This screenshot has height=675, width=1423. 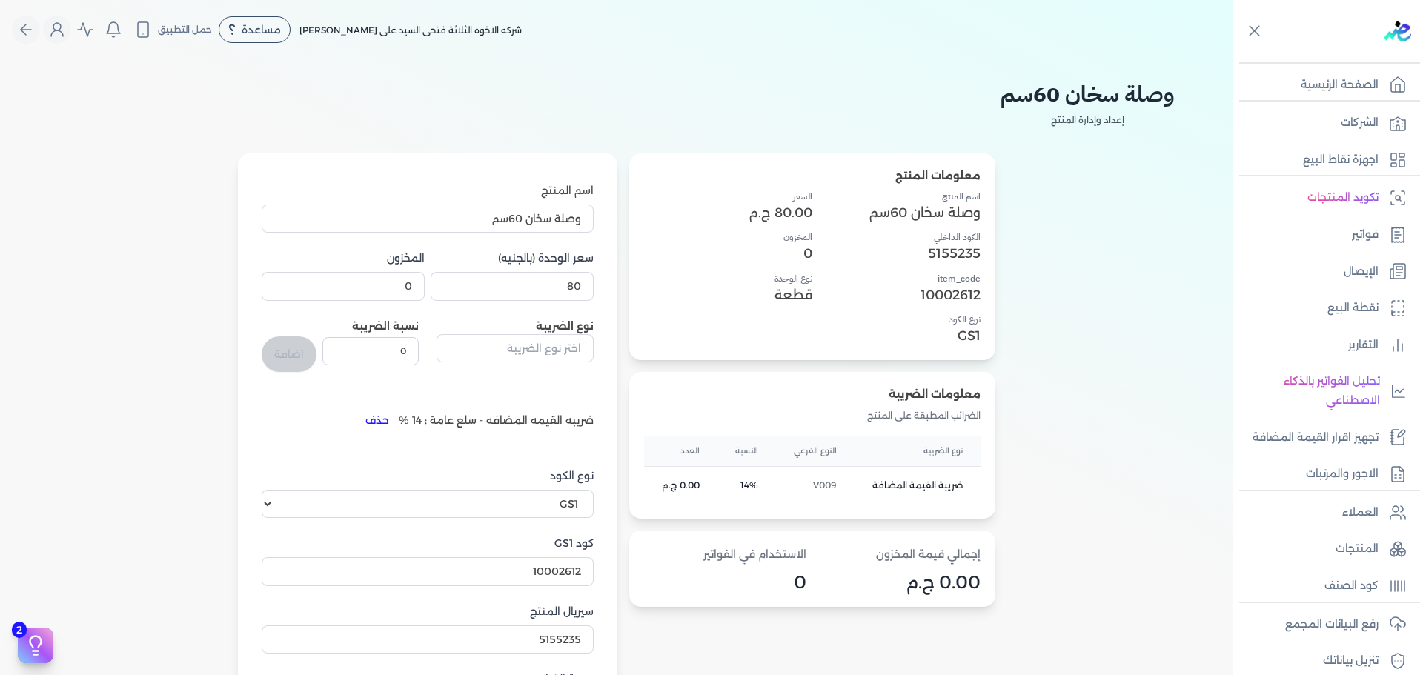 What do you see at coordinates (474, 420) in the screenshot?
I see `li: ضريبه القيمه المضافه - سلع عامة : 14 %` at bounding box center [474, 420].